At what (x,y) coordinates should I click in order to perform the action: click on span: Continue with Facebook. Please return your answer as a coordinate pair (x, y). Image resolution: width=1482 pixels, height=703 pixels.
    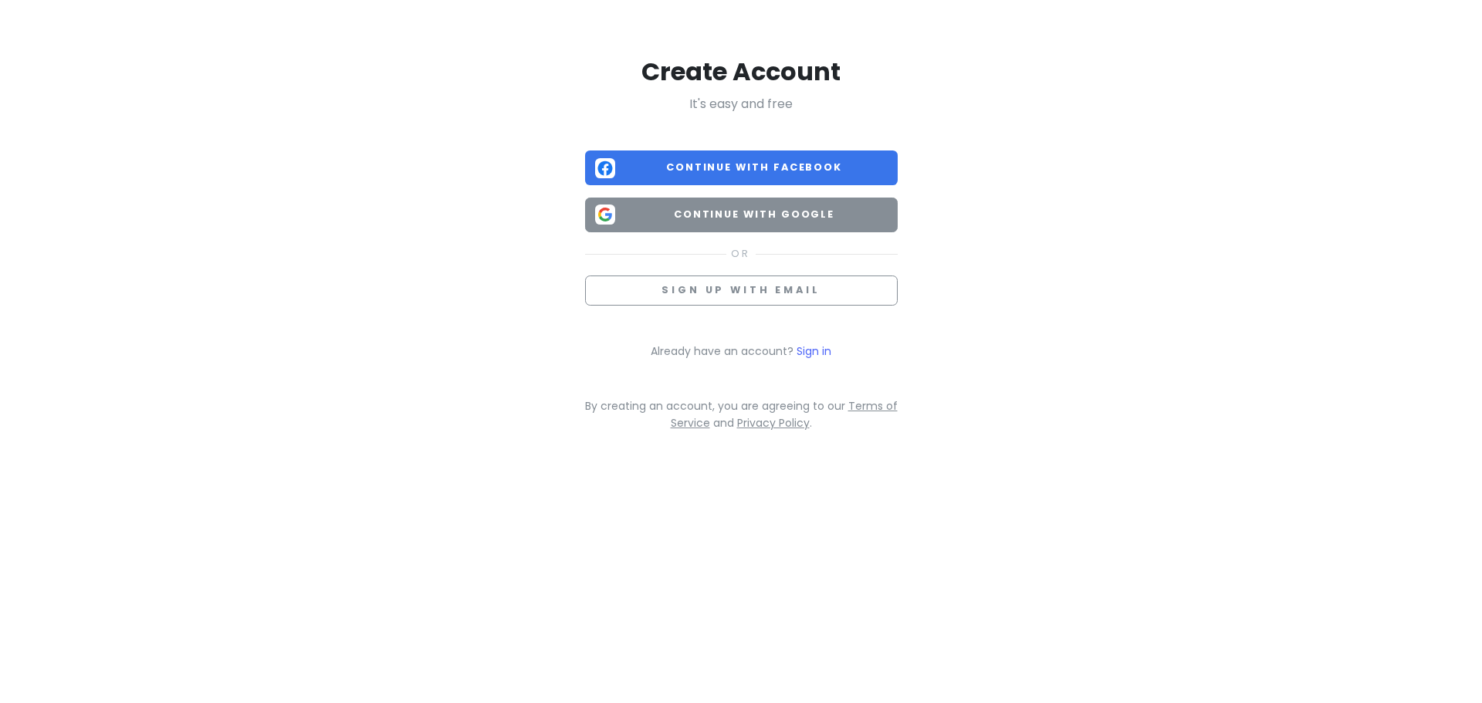
    Looking at the image, I should click on (754, 167).